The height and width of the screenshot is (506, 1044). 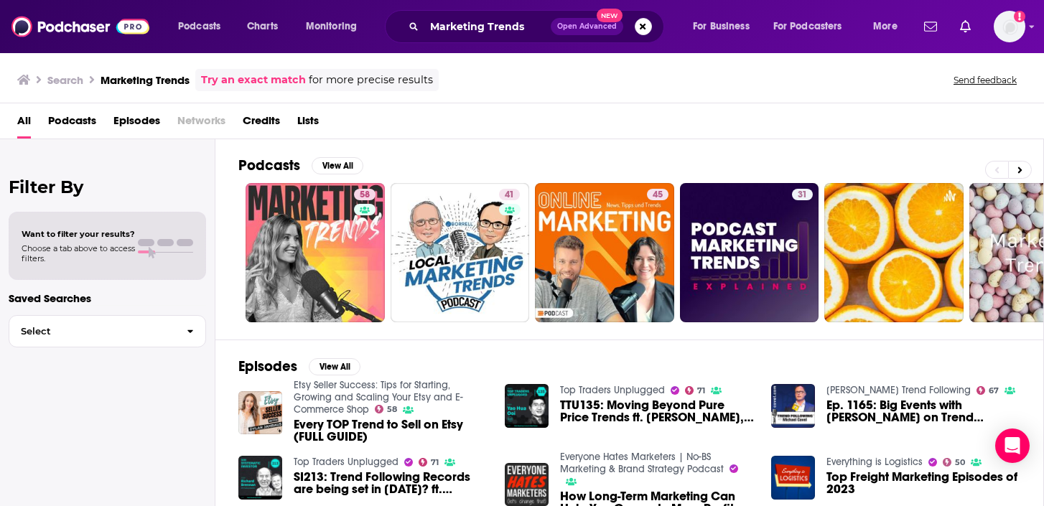 I want to click on a: Episodes, so click(x=136, y=124).